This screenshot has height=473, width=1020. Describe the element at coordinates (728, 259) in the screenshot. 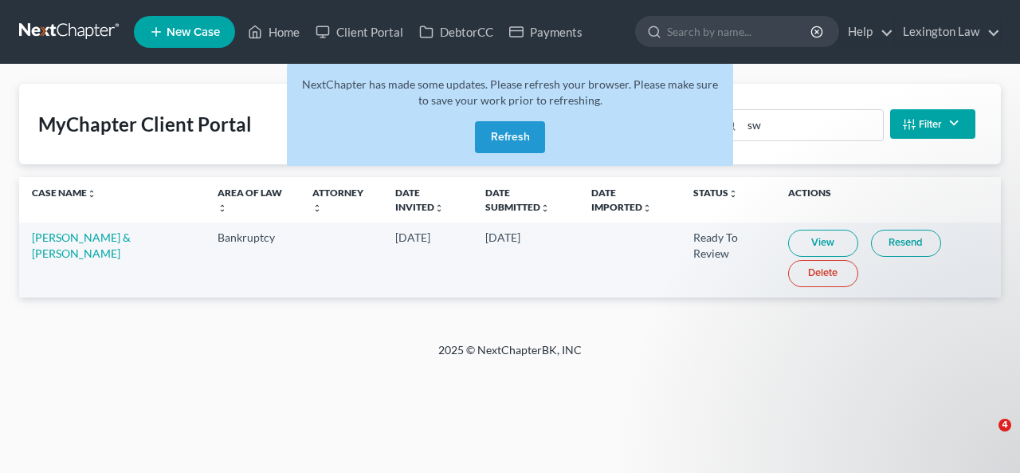

I see `td: Ready To Review` at that location.